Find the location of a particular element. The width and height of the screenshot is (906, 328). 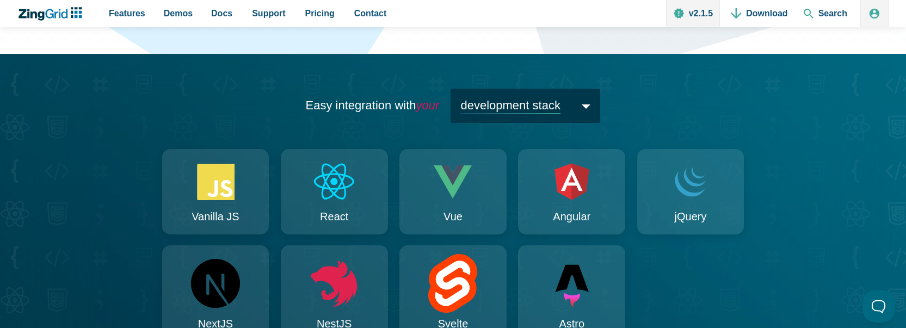

span: Support is located at coordinates (268, 13).